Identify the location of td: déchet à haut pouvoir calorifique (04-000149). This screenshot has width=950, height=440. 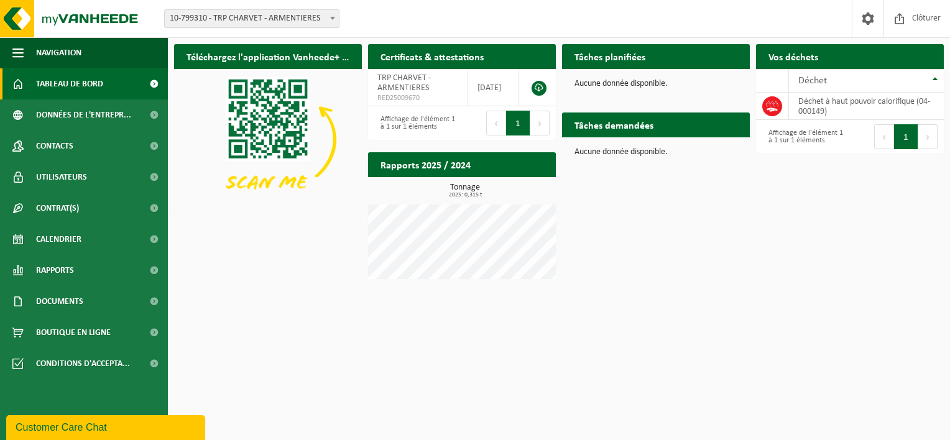
(866, 106).